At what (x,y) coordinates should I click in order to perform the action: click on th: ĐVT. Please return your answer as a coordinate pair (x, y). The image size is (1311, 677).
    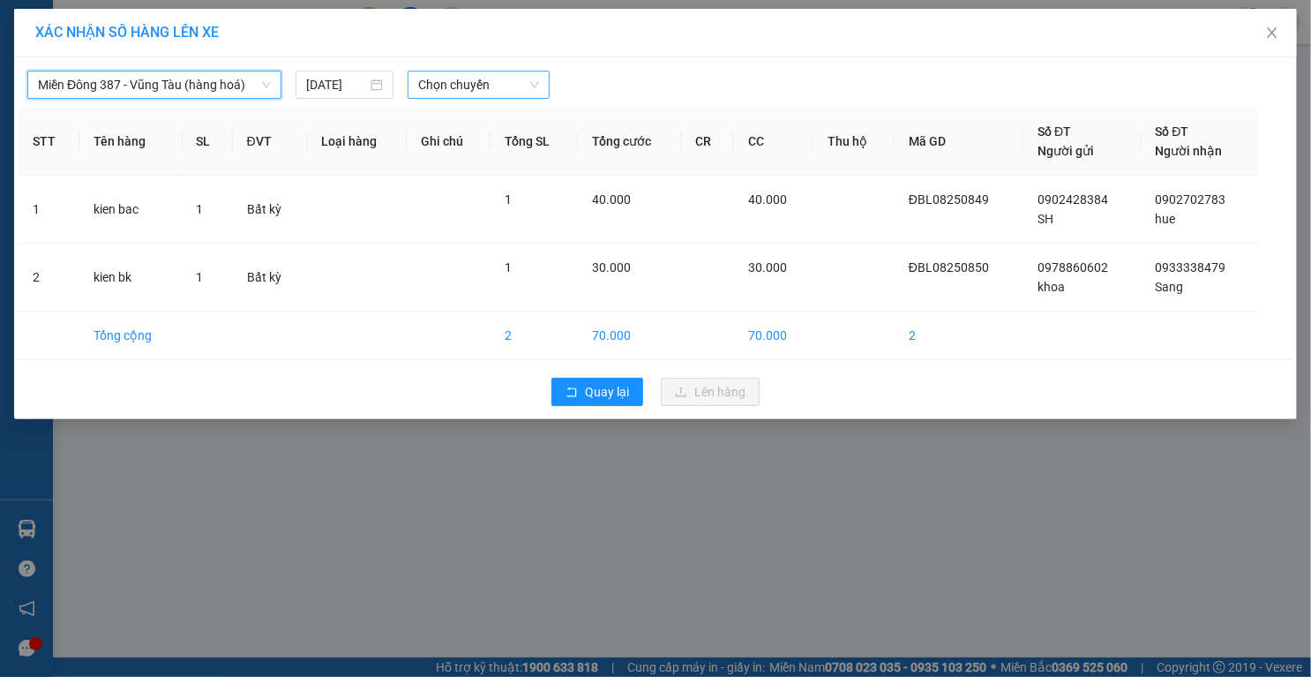
    Looking at the image, I should click on (270, 141).